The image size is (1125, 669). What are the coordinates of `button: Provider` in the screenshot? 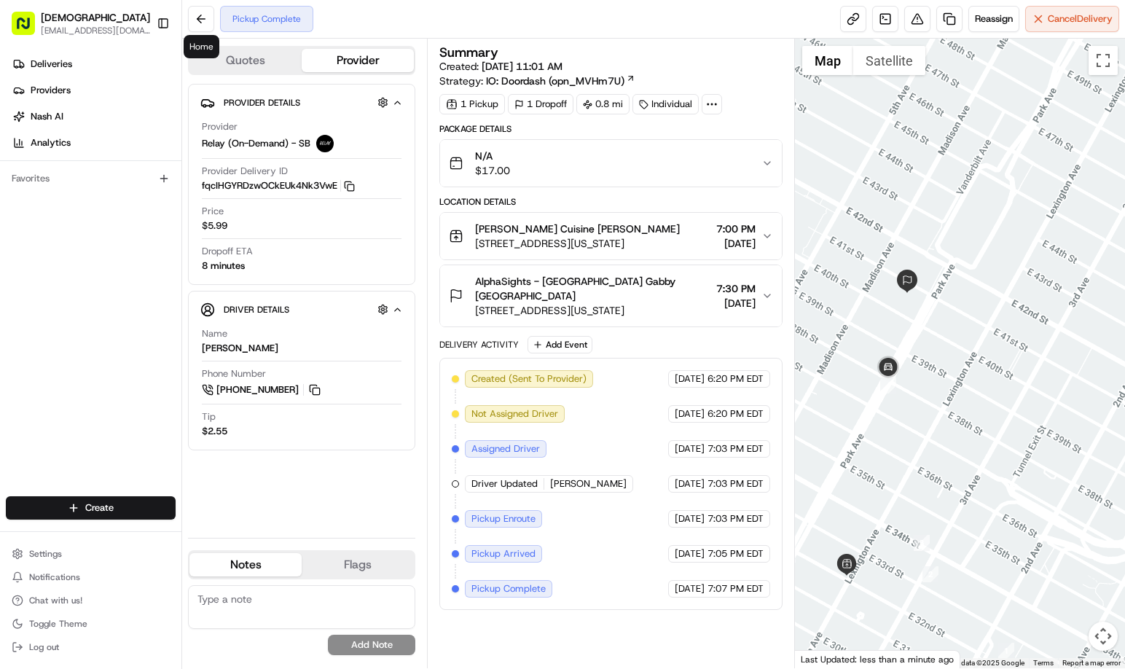 It's located at (358, 60).